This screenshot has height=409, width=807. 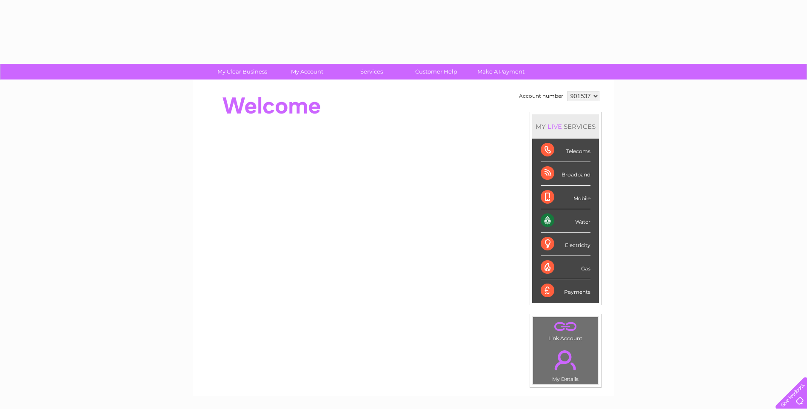 What do you see at coordinates (565, 267) in the screenshot?
I see `div: Gas` at bounding box center [565, 267].